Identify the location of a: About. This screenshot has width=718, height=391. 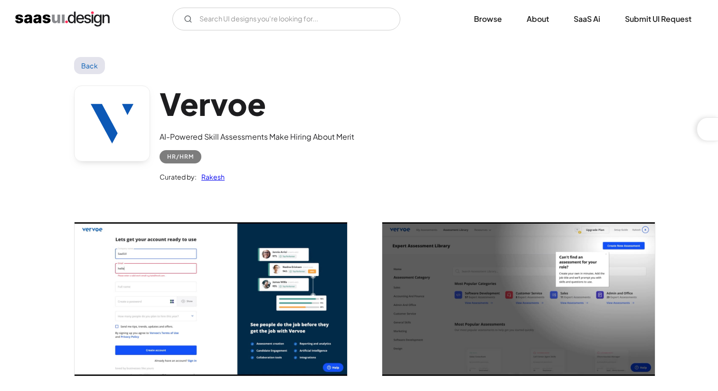
(538, 19).